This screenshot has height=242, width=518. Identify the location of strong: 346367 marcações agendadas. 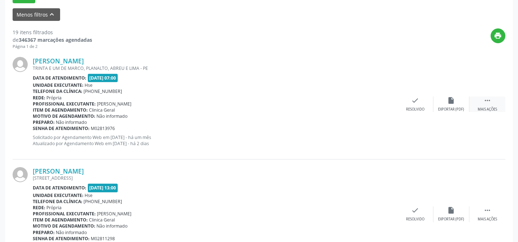
(55, 40).